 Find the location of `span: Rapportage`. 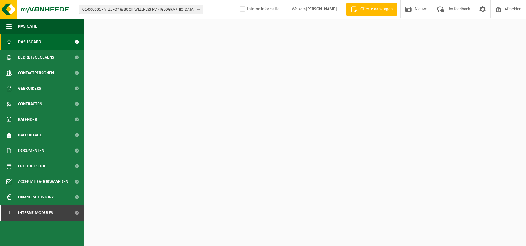

span: Rapportage is located at coordinates (30, 135).